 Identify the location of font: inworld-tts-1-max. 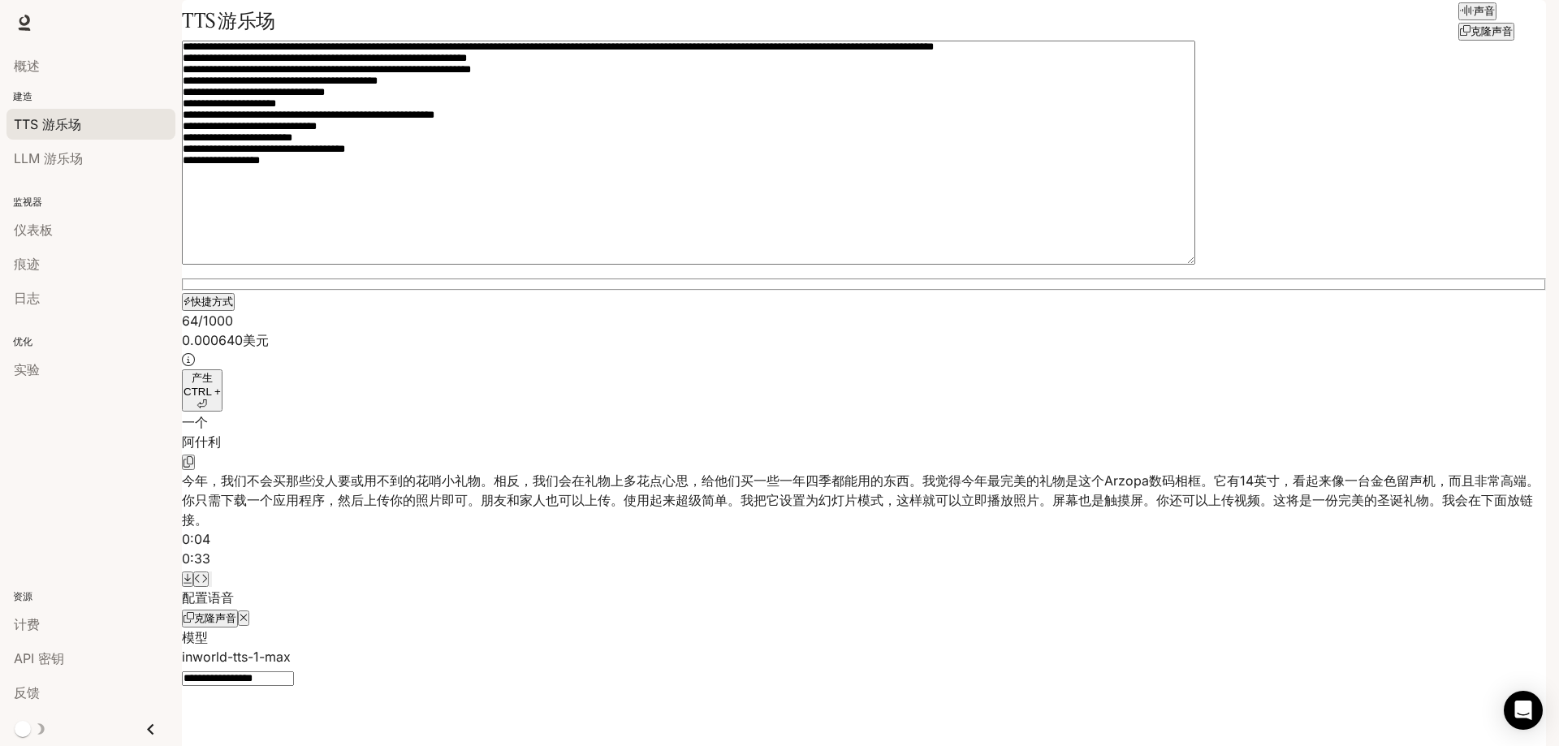
(236, 657).